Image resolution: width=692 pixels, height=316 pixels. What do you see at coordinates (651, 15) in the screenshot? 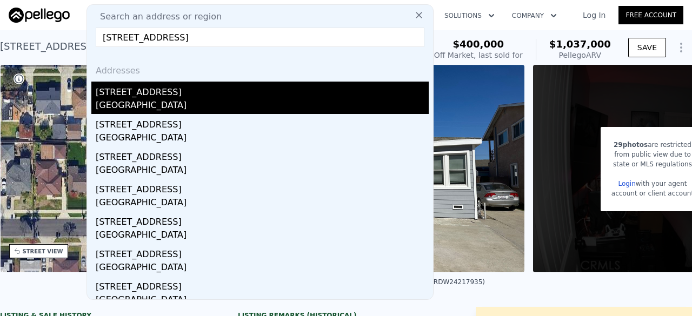
I see `a: Free Account` at bounding box center [651, 15].